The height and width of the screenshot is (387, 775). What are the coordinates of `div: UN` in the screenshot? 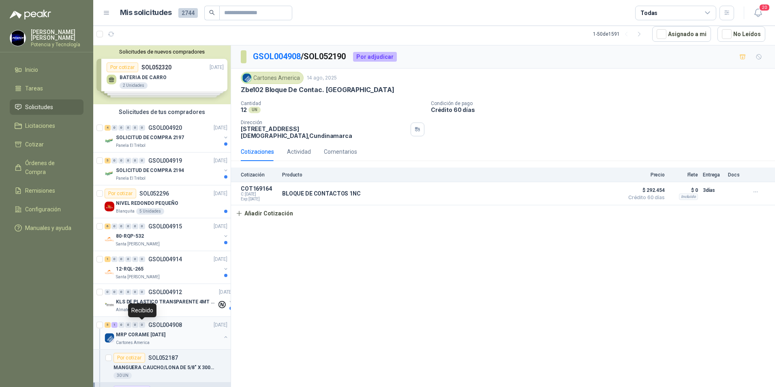 It's located at (255, 110).